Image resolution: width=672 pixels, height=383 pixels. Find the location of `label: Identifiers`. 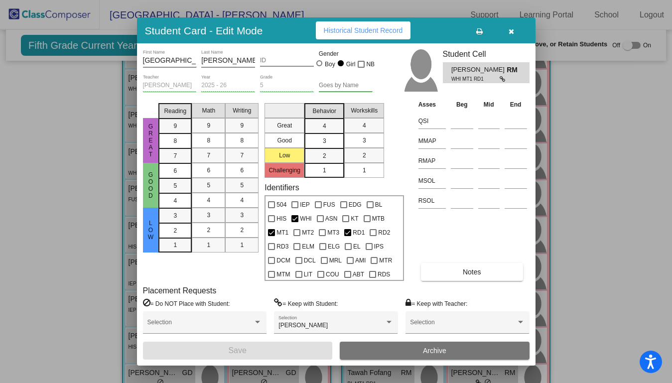

label: Identifiers is located at coordinates (282, 187).